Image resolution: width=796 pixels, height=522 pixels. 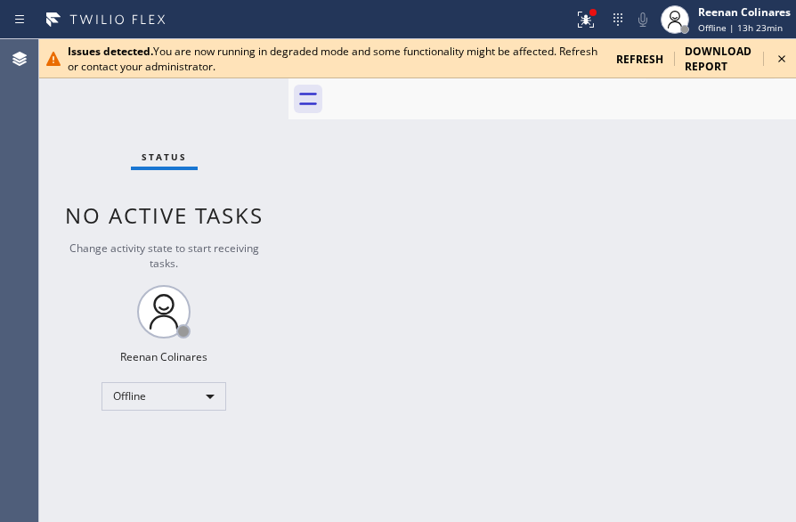 What do you see at coordinates (164, 396) in the screenshot?
I see `div: Offline` at bounding box center [164, 396].